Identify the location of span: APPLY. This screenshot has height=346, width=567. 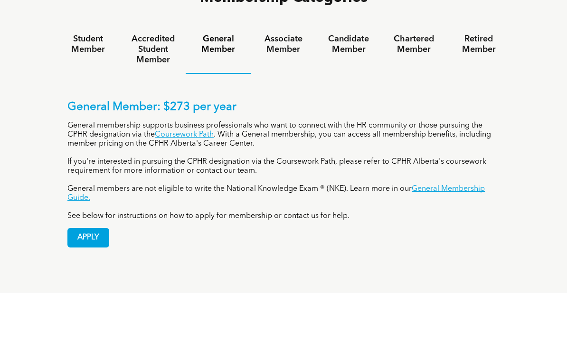
(88, 237).